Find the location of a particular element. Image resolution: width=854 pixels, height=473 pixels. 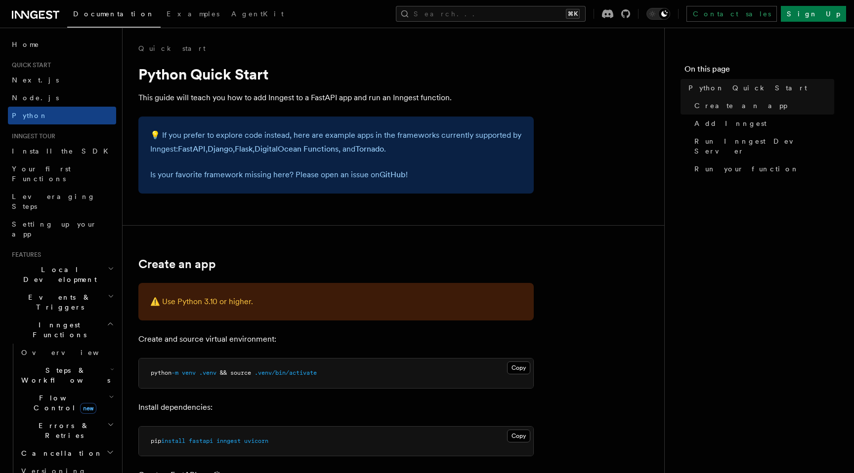

span: Run your function is located at coordinates (747, 169).